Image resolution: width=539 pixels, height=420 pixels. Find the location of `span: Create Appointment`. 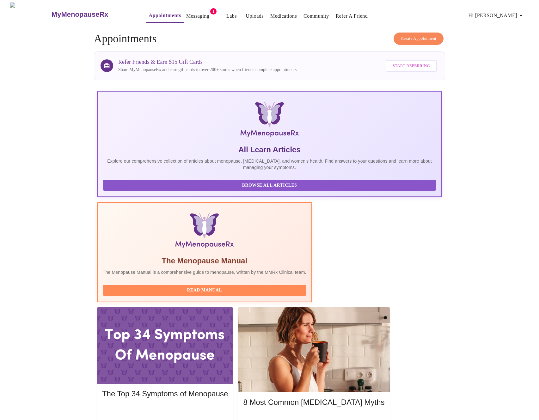

span: Create Appointment is located at coordinates (419, 39).